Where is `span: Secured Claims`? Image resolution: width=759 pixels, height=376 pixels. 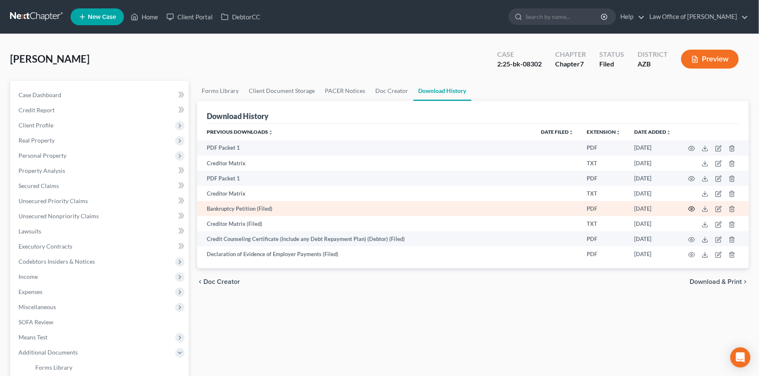
span: Secured Claims is located at coordinates (39, 185).